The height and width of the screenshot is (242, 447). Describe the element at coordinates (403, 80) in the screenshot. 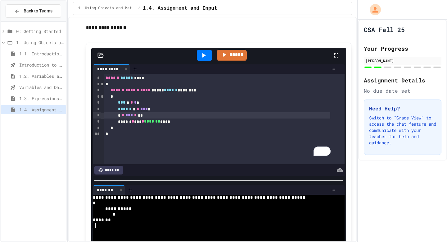

I see `h2: Assignment Details` at that location.